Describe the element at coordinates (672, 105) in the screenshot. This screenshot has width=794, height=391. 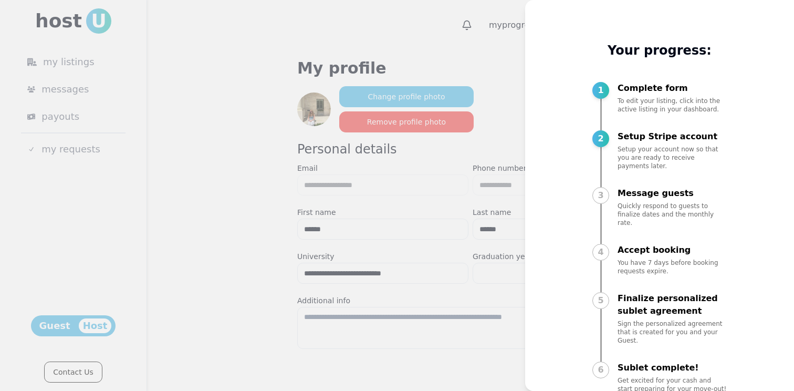
I see `p: To edit your listing, click into the active listing in your dashboard.` at that location.